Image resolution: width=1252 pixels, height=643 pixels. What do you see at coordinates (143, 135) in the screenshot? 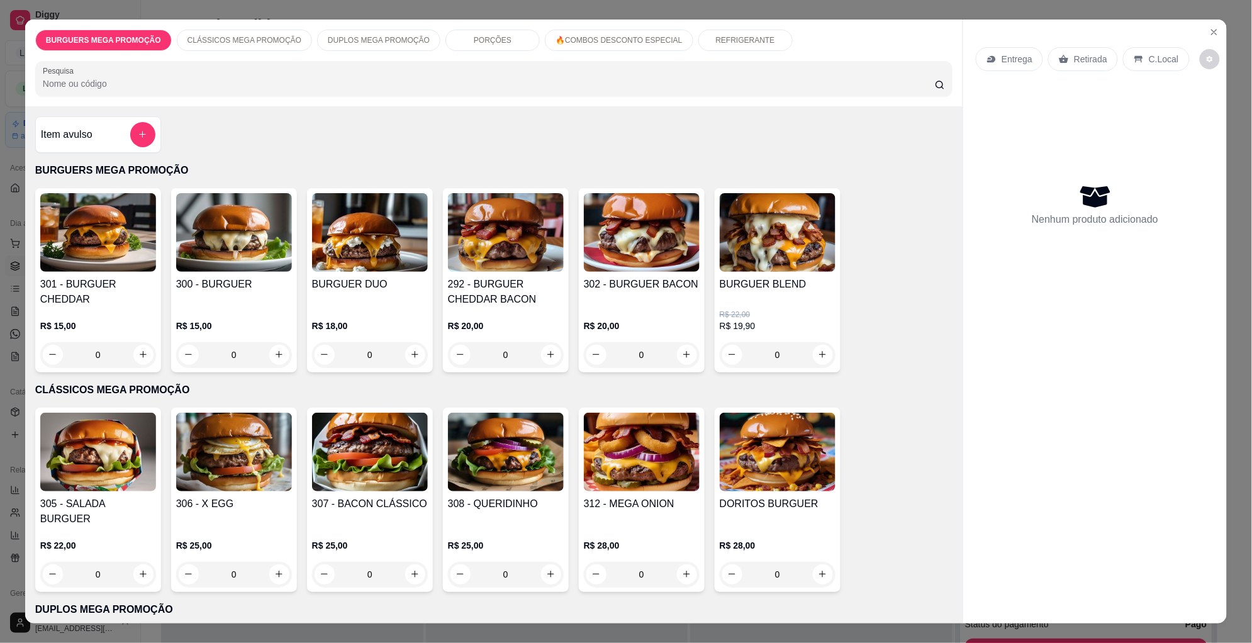
I see `button: add-separate-item` at bounding box center [143, 135].